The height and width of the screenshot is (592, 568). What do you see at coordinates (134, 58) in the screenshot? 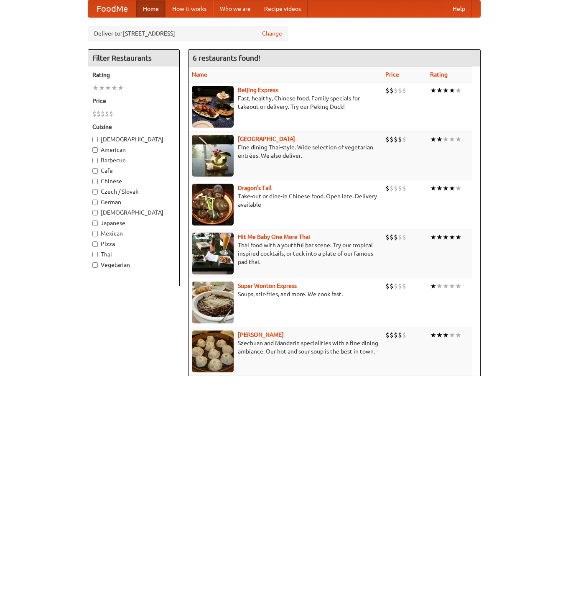
I see `h4: Filter Restaurants` at bounding box center [134, 58].